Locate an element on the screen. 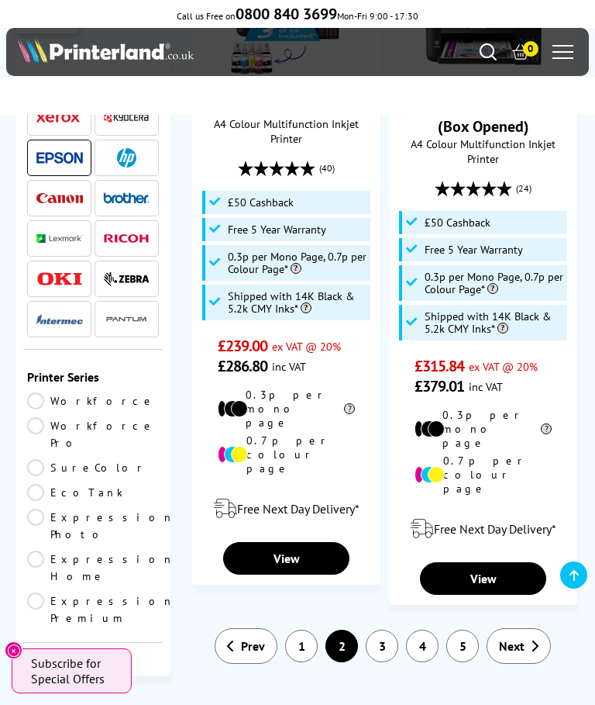 Image resolution: width=595 pixels, height=705 pixels. span: (40) is located at coordinates (327, 168).